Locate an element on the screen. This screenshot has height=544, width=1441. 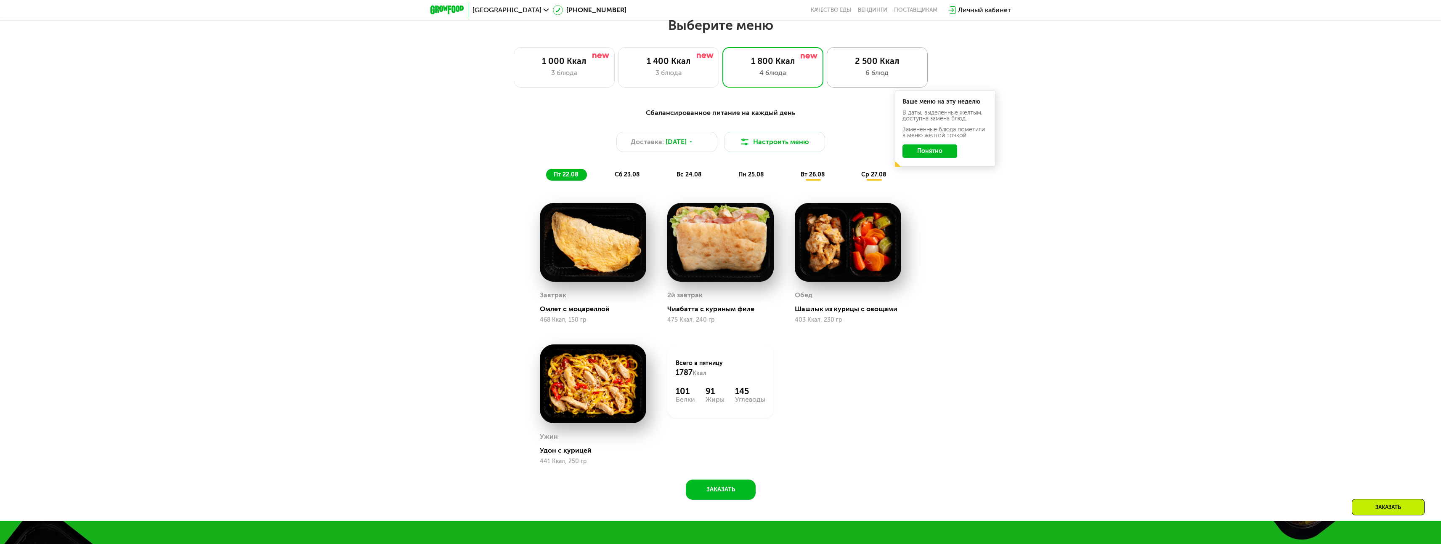
span: Ккал is located at coordinates (699, 373).